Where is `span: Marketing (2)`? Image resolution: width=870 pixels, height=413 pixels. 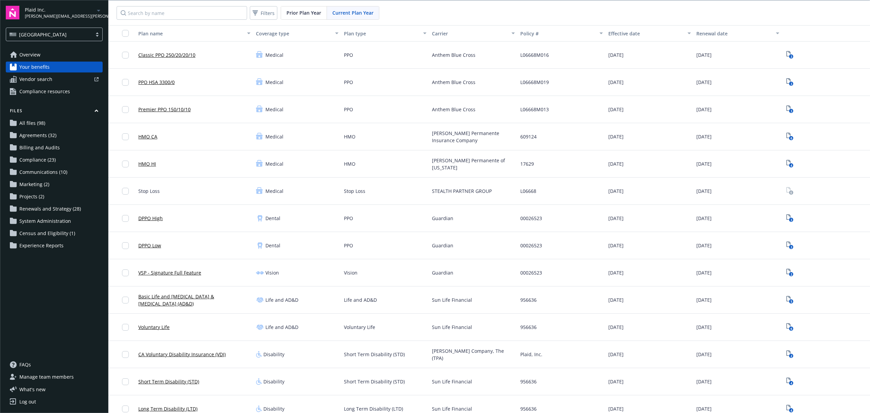 span: Marketing (2) is located at coordinates (34, 184).